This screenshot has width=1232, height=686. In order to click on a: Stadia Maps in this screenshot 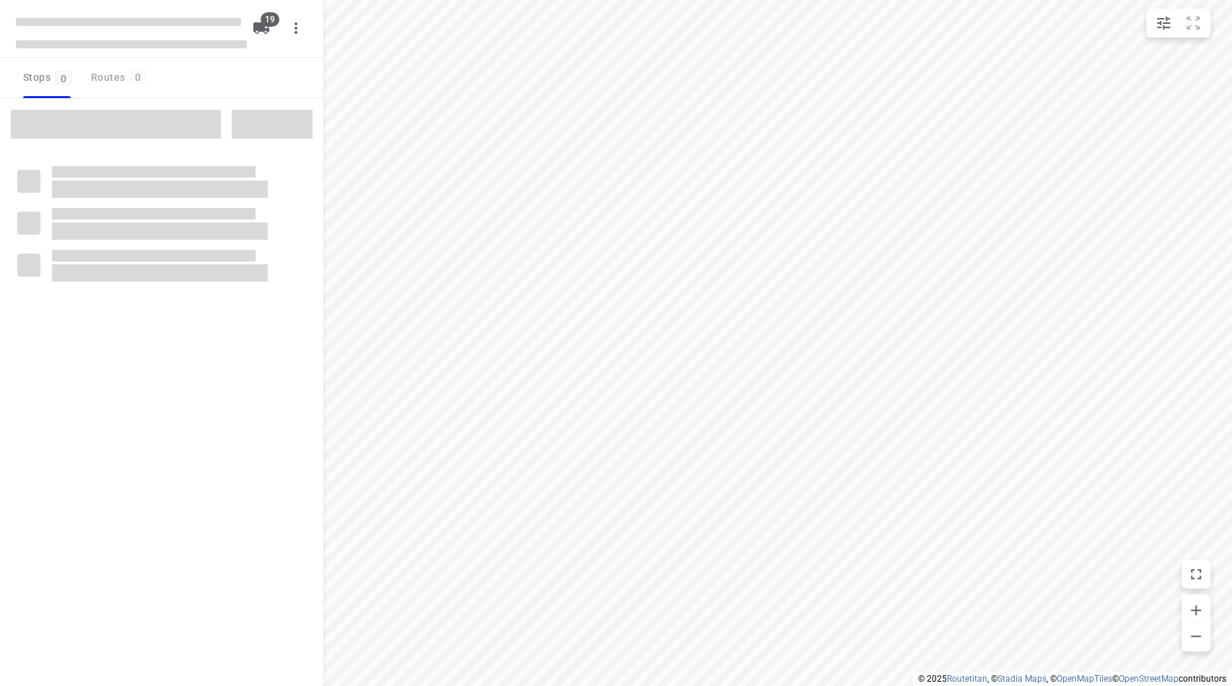, I will do `click(1022, 678)`.